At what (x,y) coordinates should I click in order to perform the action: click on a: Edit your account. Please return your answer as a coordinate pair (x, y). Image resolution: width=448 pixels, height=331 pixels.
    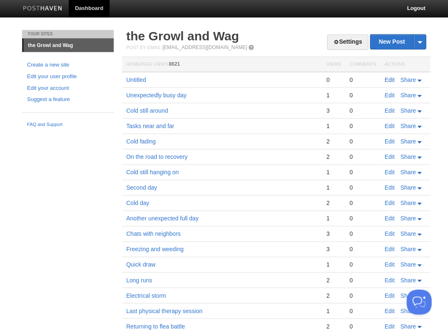
    Looking at the image, I should click on (68, 88).